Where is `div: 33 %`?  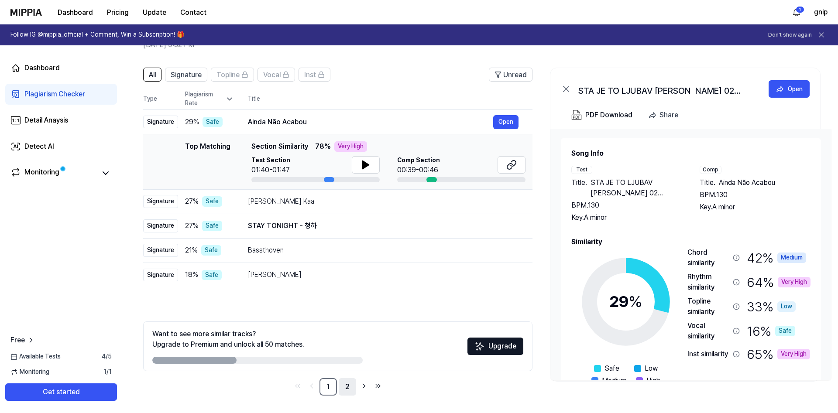 div: 33 % is located at coordinates (771, 307).